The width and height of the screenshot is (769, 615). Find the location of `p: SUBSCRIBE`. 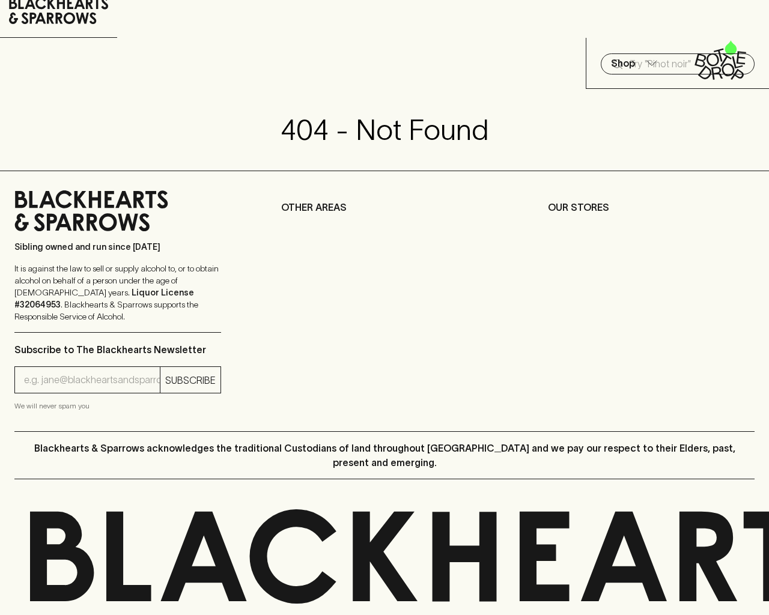

p: SUBSCRIBE is located at coordinates (190, 380).